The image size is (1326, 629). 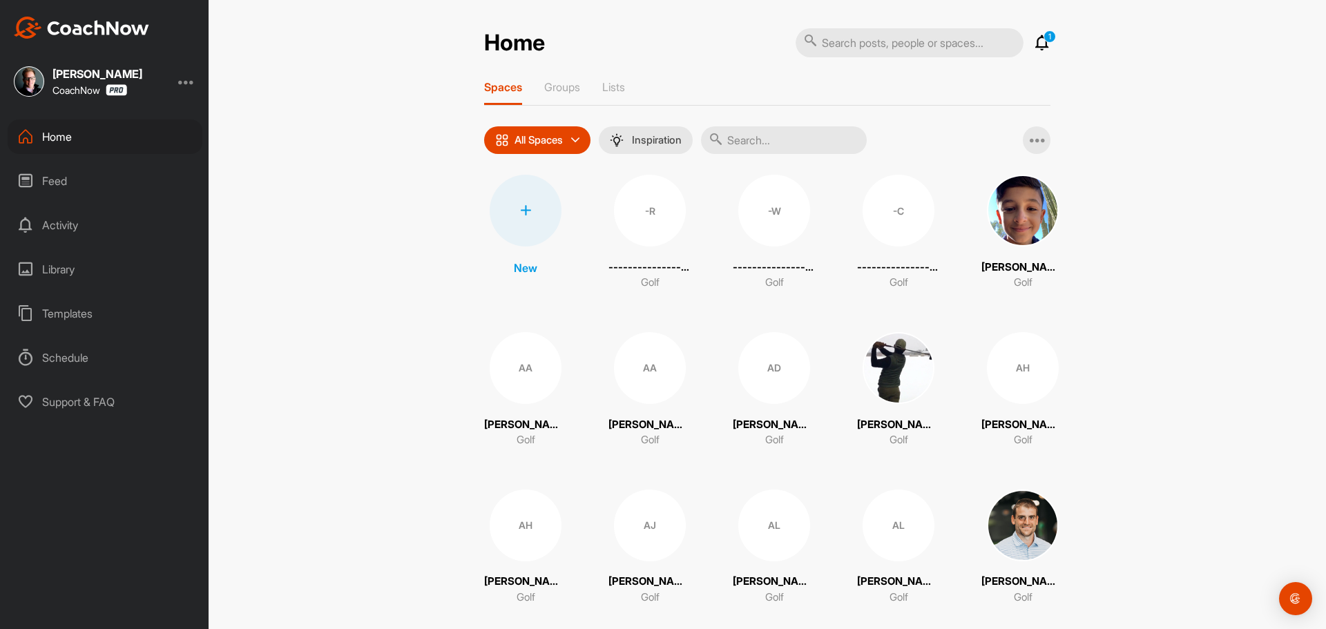 What do you see at coordinates (503, 87) in the screenshot?
I see `p: Spaces` at bounding box center [503, 87].